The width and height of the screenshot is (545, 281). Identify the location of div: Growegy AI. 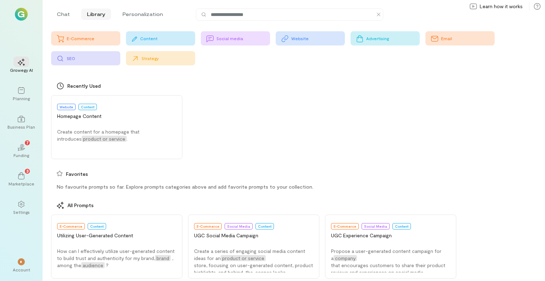
(21, 70).